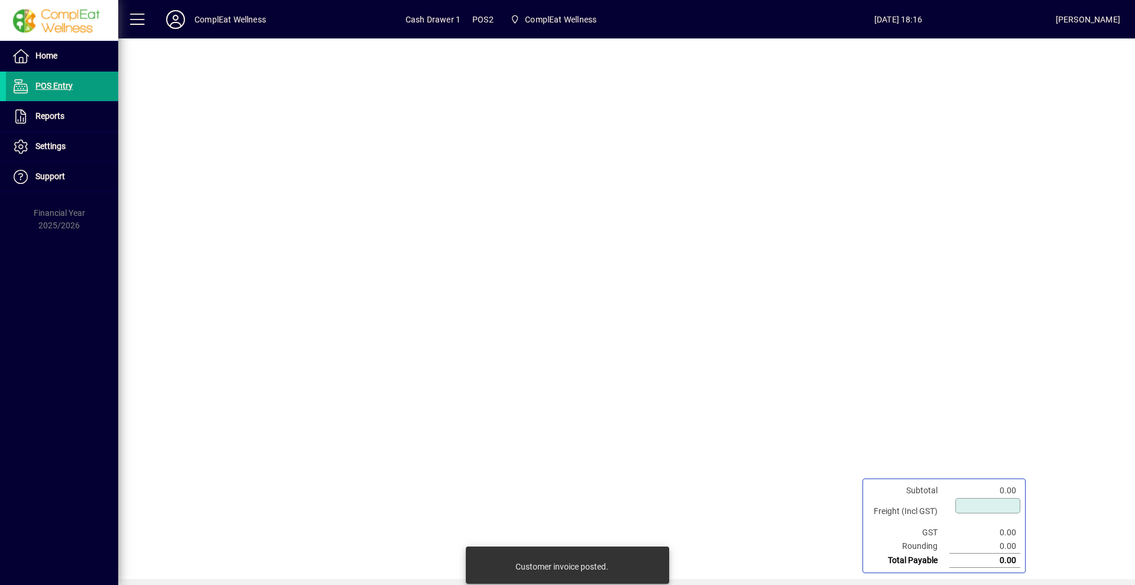 The width and height of the screenshot is (1135, 585). Describe the element at coordinates (62, 56) in the screenshot. I see `a: Home` at that location.